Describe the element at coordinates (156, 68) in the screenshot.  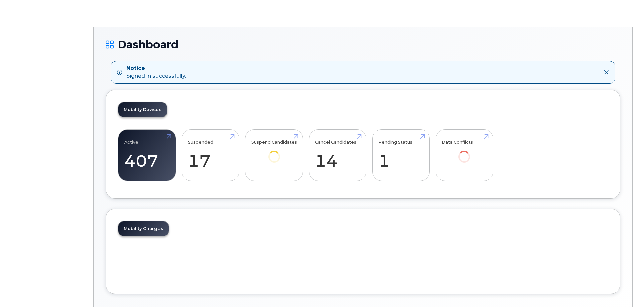
I see `strong: Notice` at that location.